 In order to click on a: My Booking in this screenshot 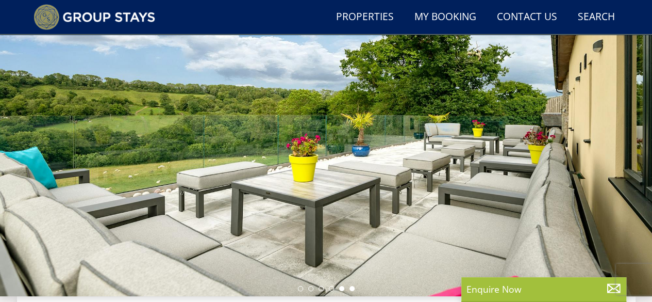, I will do `click(446, 17)`.